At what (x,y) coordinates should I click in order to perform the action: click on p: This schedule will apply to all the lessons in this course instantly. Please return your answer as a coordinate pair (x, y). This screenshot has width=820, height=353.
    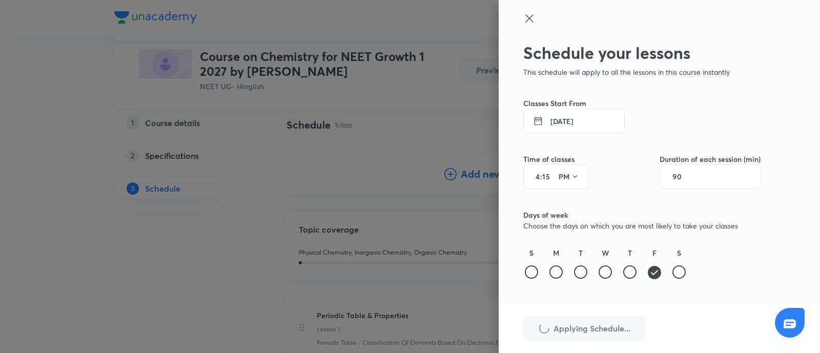
    Looking at the image, I should click on (642, 72).